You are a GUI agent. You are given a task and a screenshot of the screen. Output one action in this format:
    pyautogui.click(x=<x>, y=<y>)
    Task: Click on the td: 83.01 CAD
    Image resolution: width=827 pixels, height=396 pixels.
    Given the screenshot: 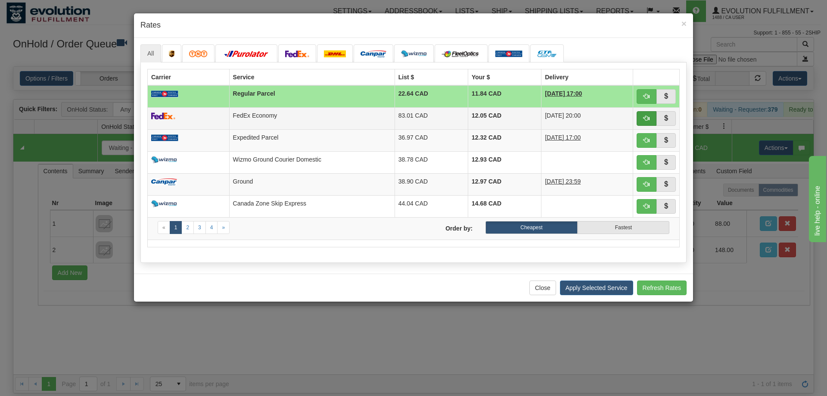 What is the action you would take?
    pyautogui.click(x=431, y=118)
    